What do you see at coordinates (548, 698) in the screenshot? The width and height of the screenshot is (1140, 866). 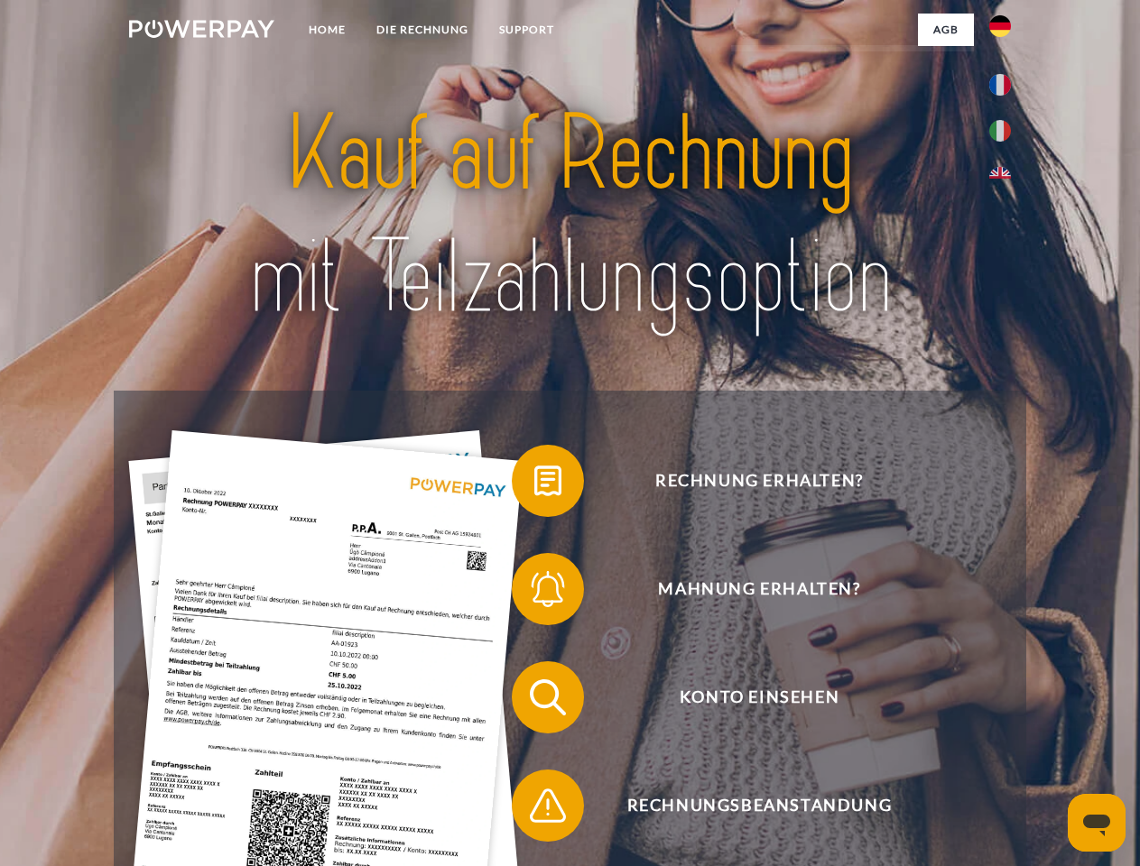 I see `img: qb_search.svg` at bounding box center [548, 698].